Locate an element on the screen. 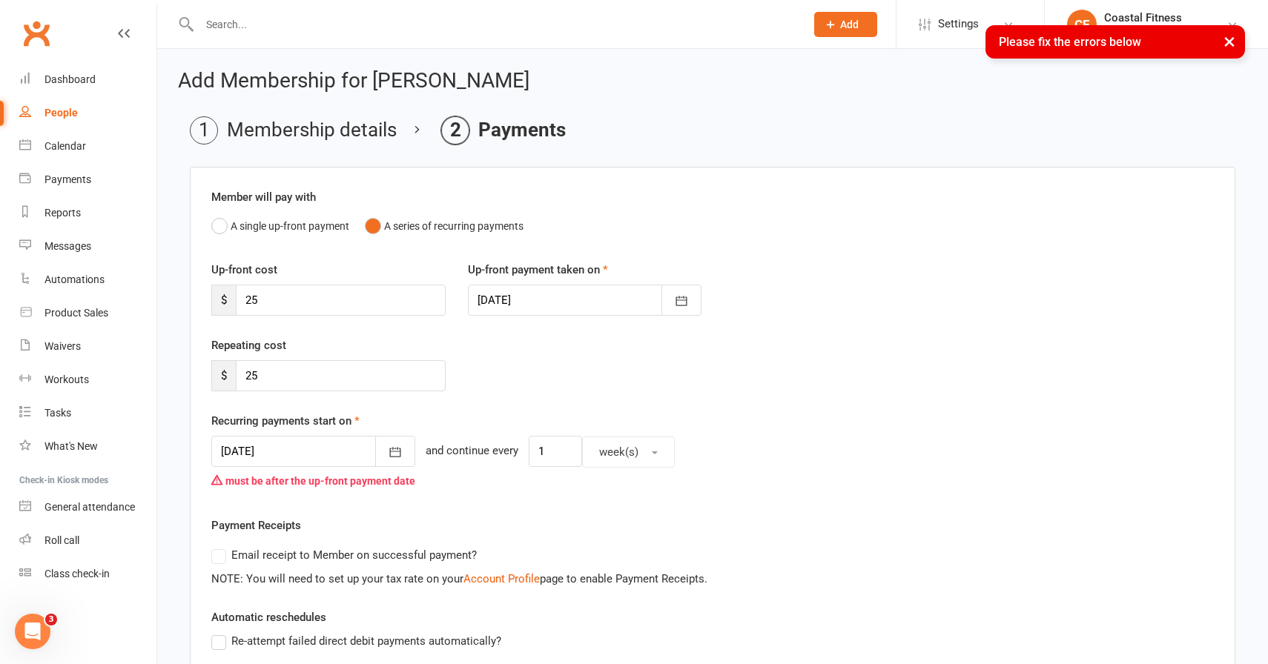 Image resolution: width=1268 pixels, height=664 pixels. div: Payments is located at coordinates (67, 179).